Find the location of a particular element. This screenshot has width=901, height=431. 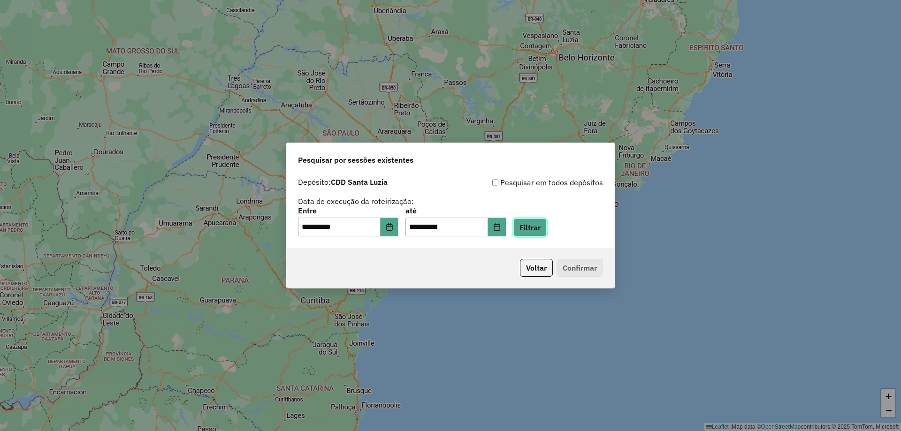

label: Data de execução da roteirização: is located at coordinates (356, 201).